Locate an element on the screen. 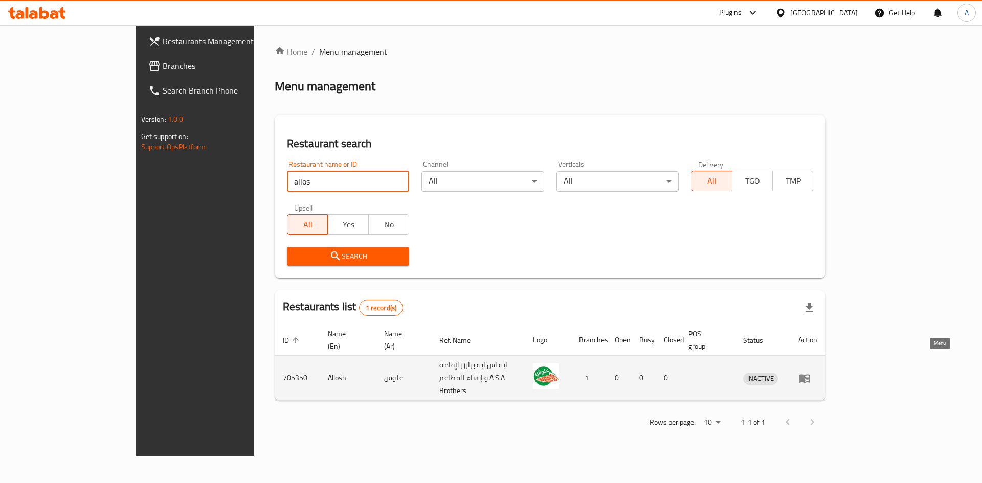 This screenshot has height=483, width=982. span: Name (En) is located at coordinates (346, 340).